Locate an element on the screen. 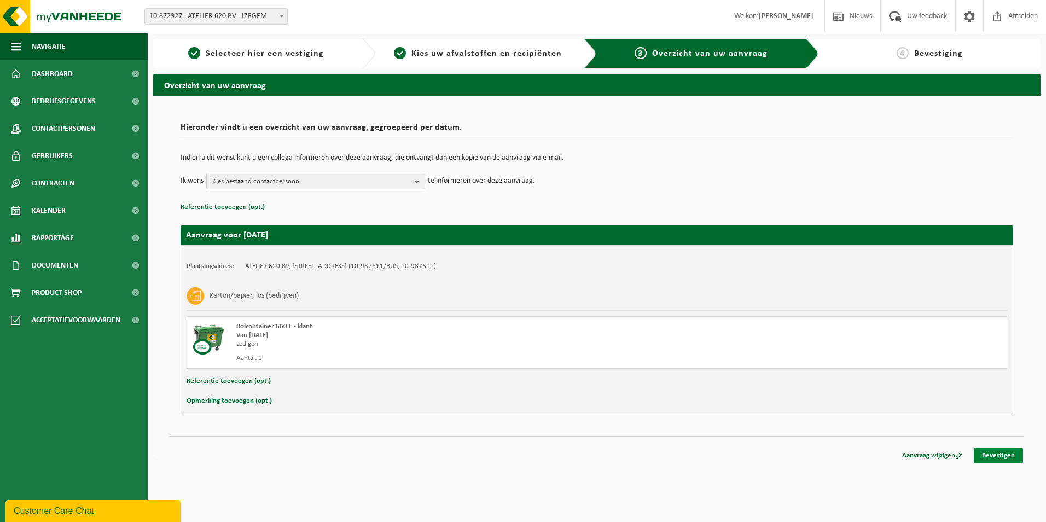 The height and width of the screenshot is (522, 1046). span: 2 is located at coordinates (400, 53).